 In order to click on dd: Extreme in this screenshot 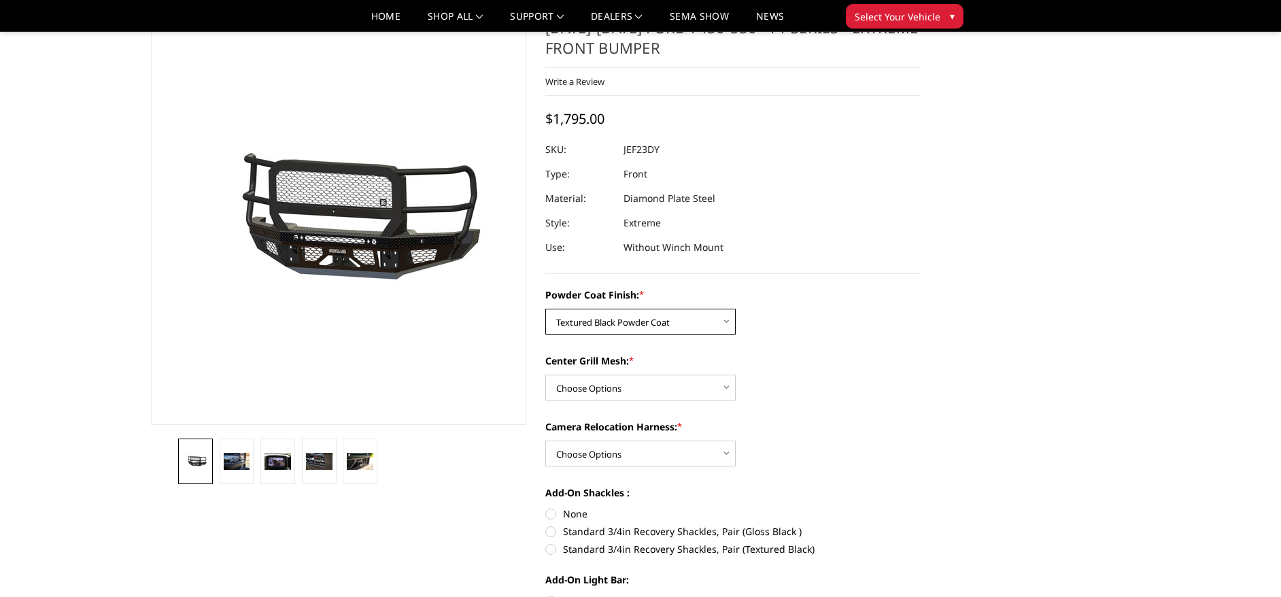, I will do `click(642, 223)`.